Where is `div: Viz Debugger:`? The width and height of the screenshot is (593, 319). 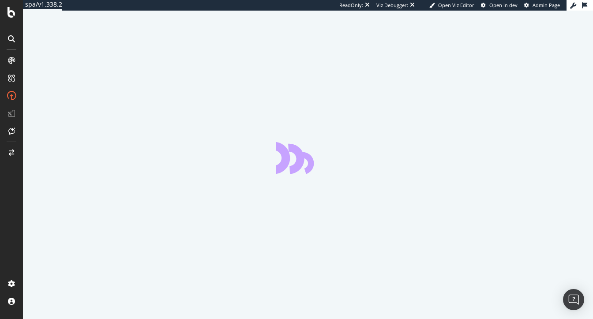 div: Viz Debugger: is located at coordinates (393, 5).